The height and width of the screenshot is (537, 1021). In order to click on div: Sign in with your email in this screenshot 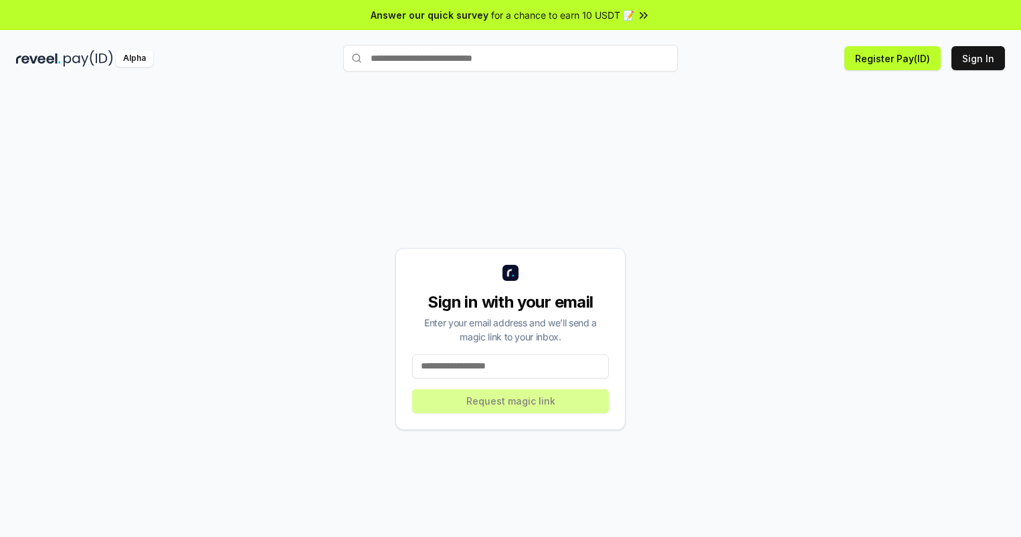, I will do `click(510, 302)`.